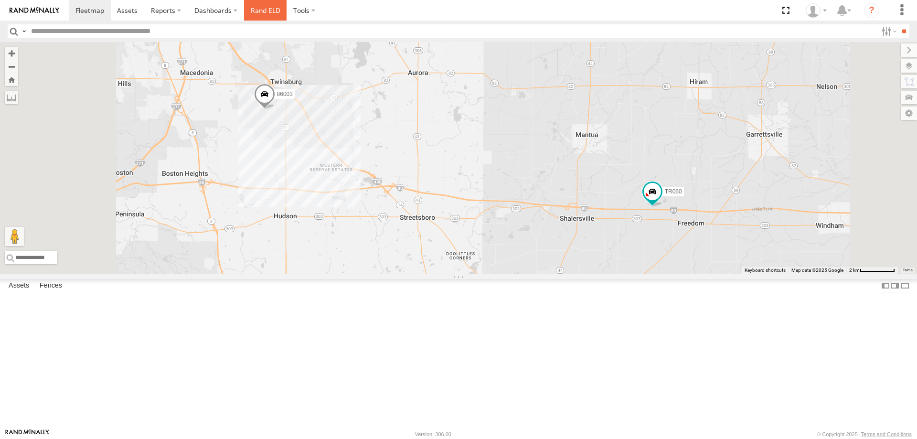 This screenshot has width=917, height=439. What do you see at coordinates (11, 97) in the screenshot?
I see `label: Measure` at bounding box center [11, 97].